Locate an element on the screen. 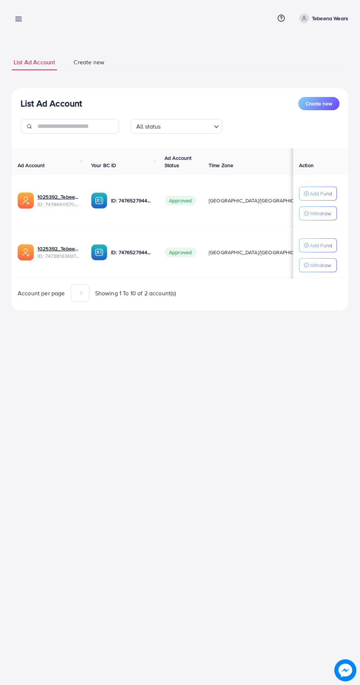 Image resolution: width=360 pixels, height=685 pixels. span: Account per page is located at coordinates (41, 293).